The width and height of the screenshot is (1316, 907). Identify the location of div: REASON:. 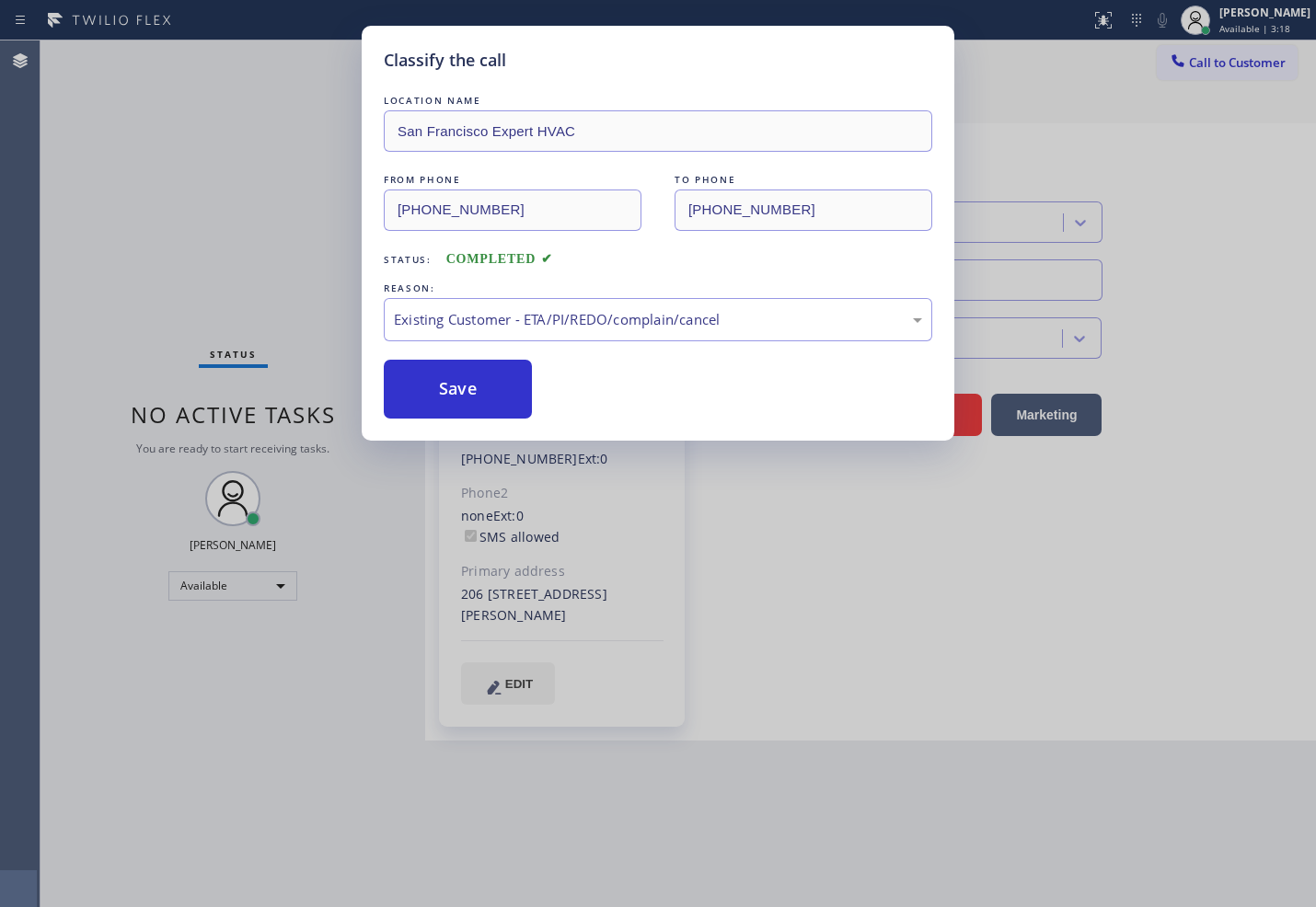
(658, 288).